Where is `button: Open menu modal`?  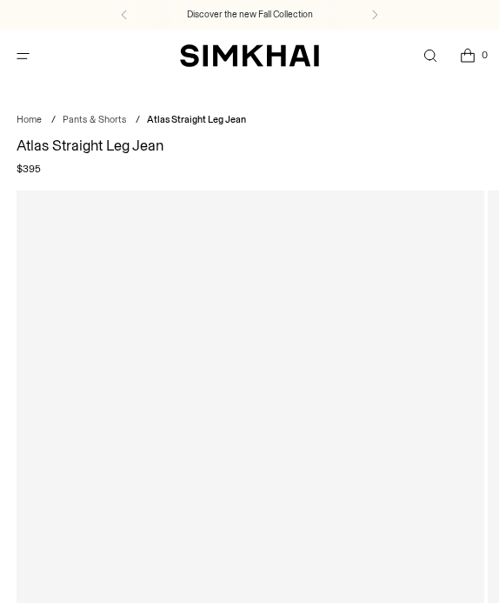 button: Open menu modal is located at coordinates (23, 56).